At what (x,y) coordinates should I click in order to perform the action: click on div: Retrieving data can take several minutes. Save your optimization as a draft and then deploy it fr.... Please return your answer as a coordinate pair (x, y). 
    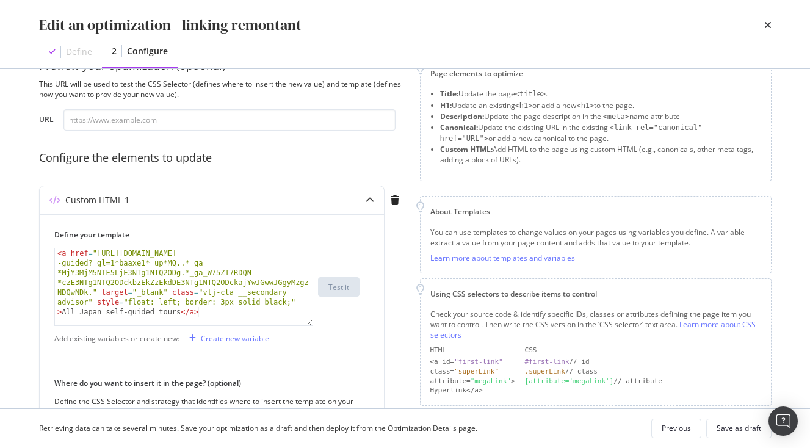
    Looking at the image, I should click on (258, 428).